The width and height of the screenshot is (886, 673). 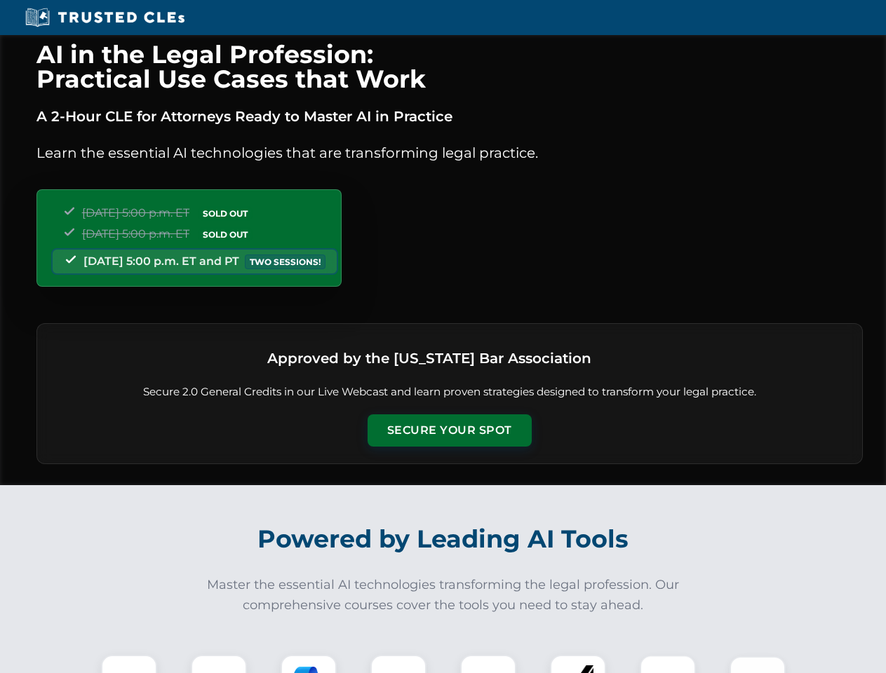 What do you see at coordinates (443, 539) in the screenshot?
I see `h2: Powered by Leading AI Tools` at bounding box center [443, 539].